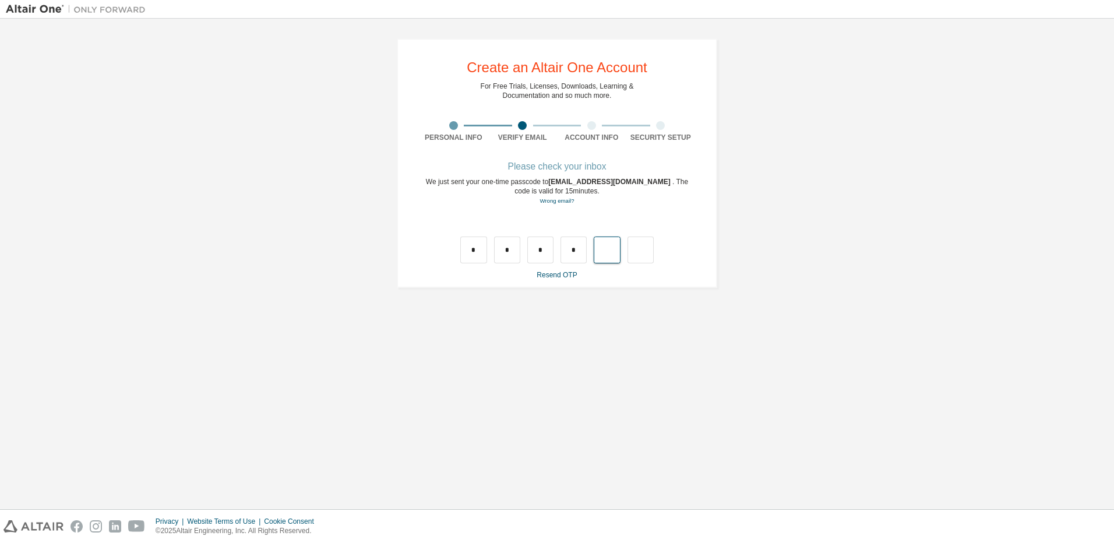  I want to click on p: © 2025 Altair Engineering, Inc. All Rights Reserved., so click(238, 531).